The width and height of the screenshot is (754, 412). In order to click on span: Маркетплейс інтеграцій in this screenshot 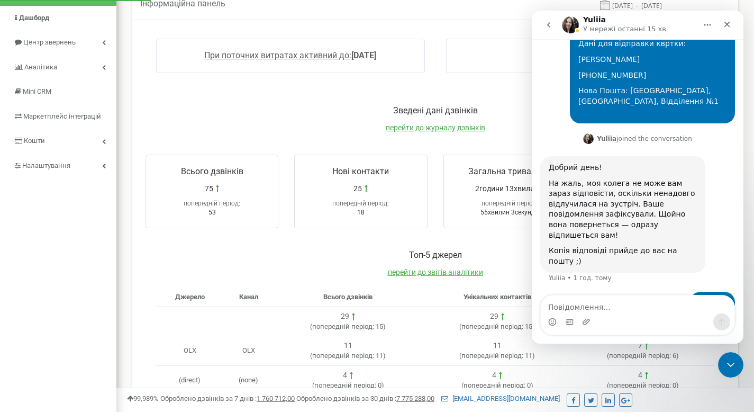, I will do `click(62, 116)`.